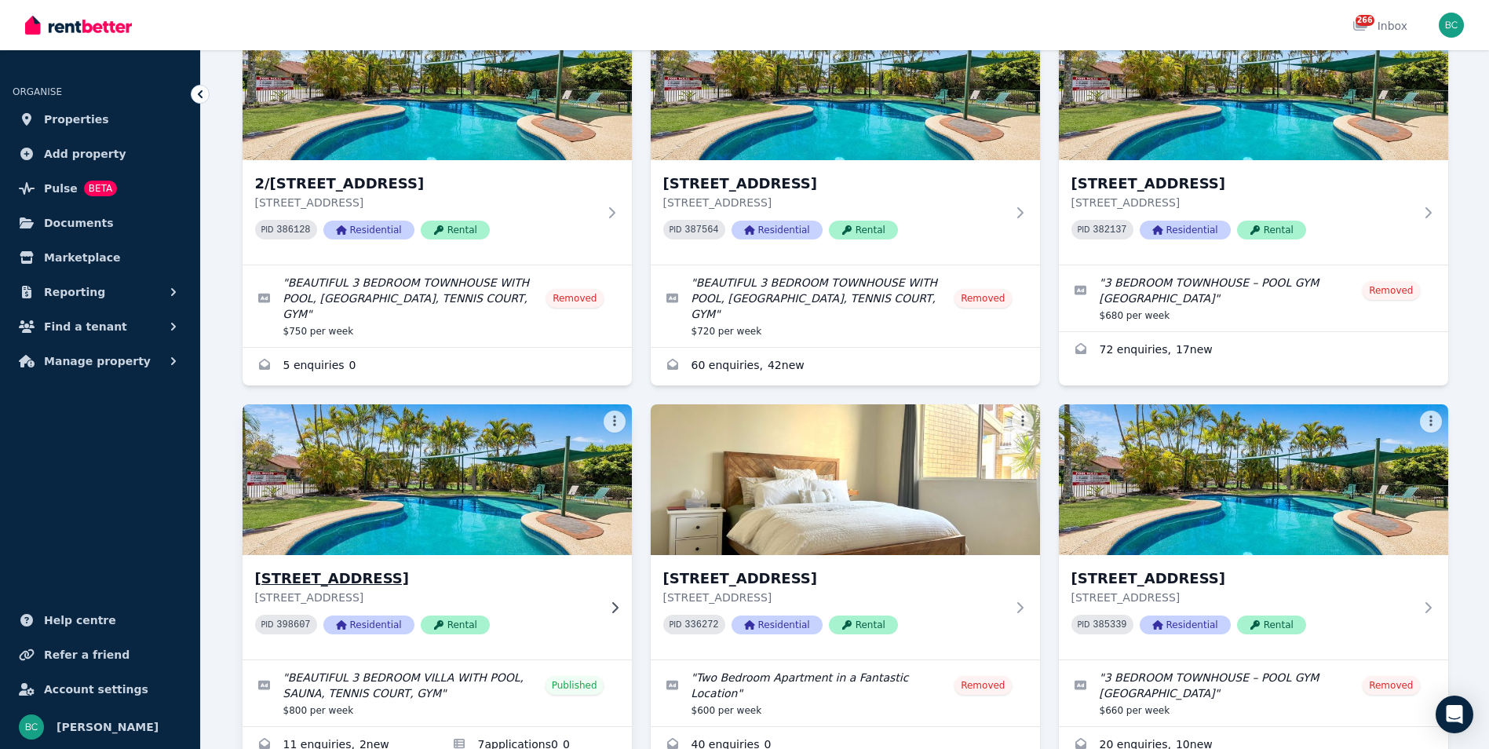 The image size is (1489, 749). I want to click on span: Find a tenant, so click(86, 327).